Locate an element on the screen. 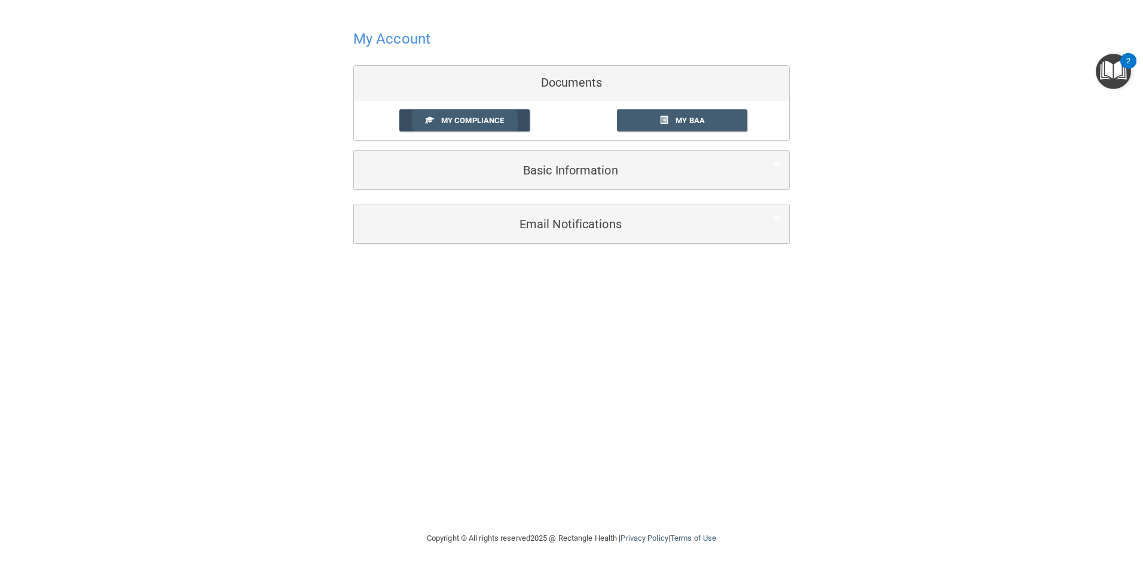 Image resolution: width=1143 pixels, height=570 pixels. h5: Basic Information is located at coordinates (553, 170).